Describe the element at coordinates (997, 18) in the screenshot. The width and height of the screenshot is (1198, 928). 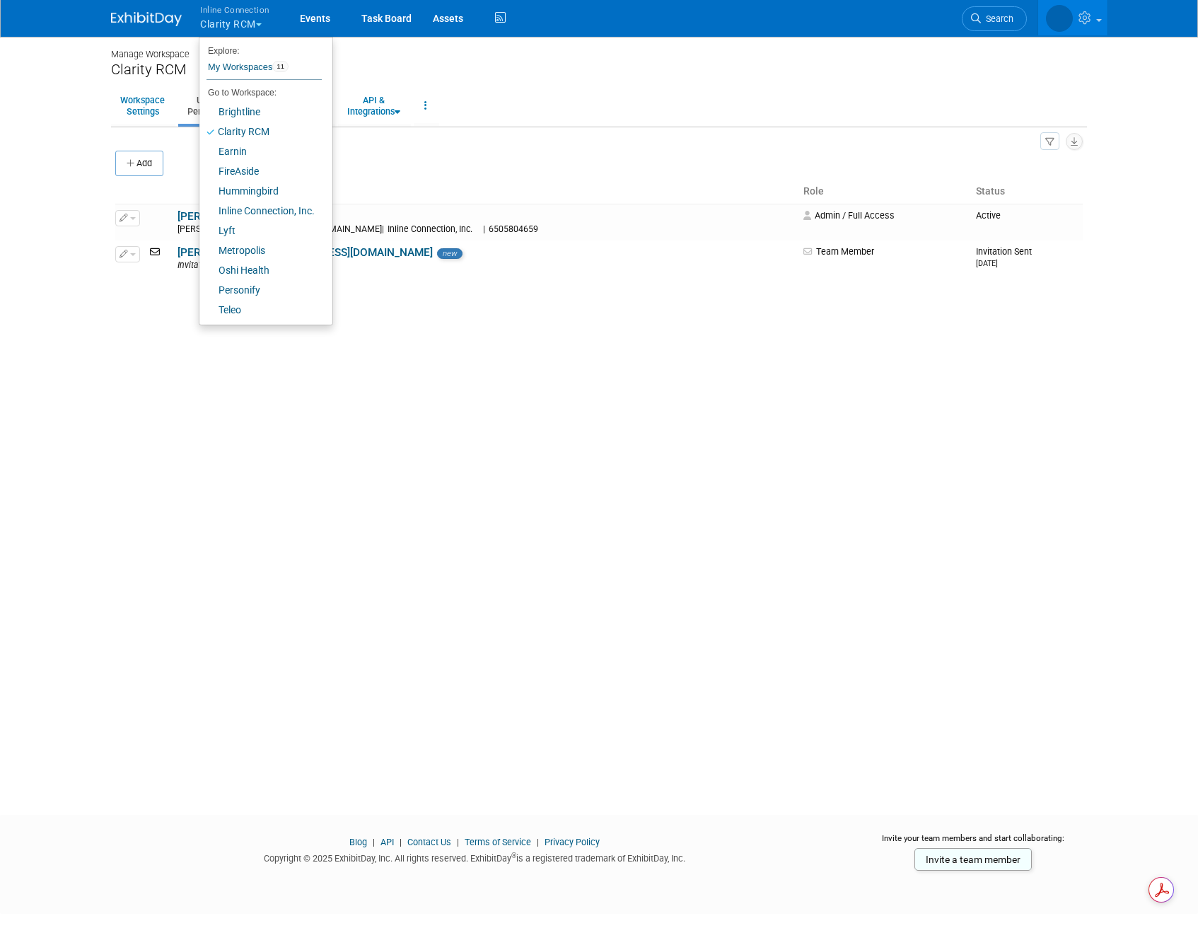
I see `span: Search` at that location.